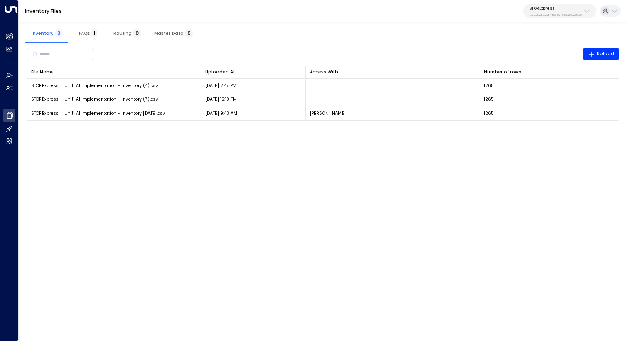 Image resolution: width=627 pixels, height=341 pixels. Describe the element at coordinates (601, 54) in the screenshot. I see `button: Upload` at that location.